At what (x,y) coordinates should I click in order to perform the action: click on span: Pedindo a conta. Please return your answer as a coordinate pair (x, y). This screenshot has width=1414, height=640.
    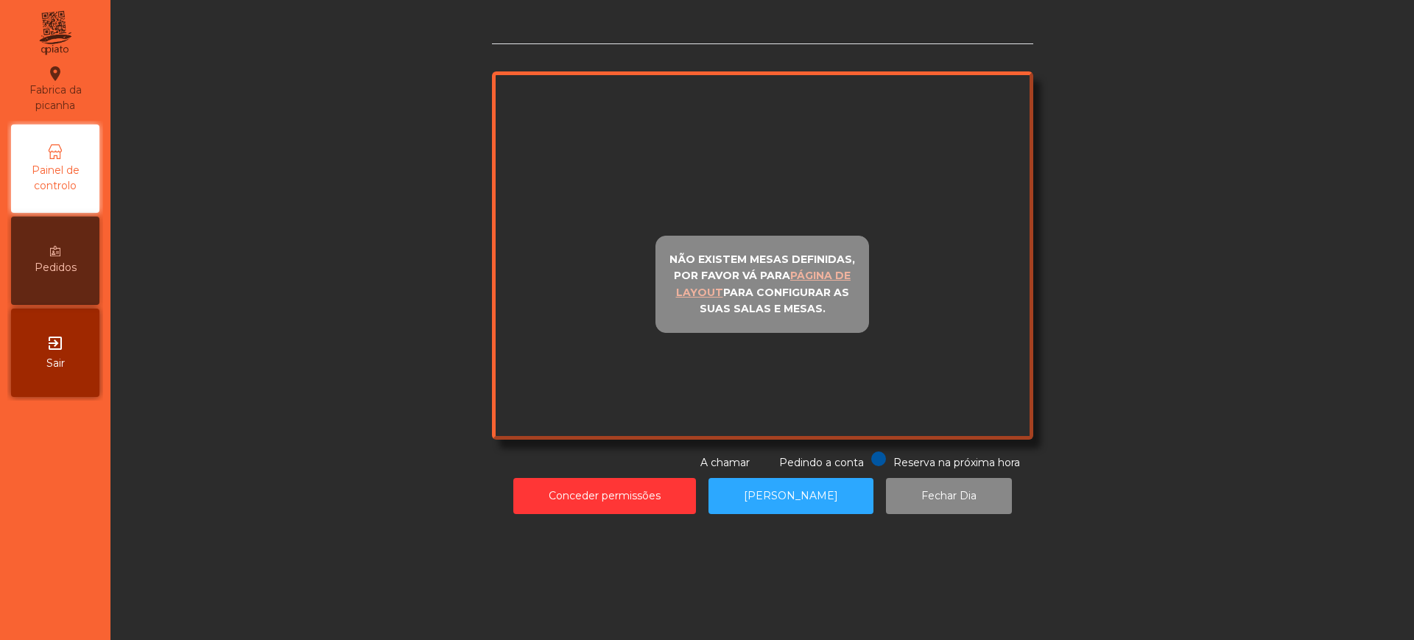
    Looking at the image, I should click on (821, 462).